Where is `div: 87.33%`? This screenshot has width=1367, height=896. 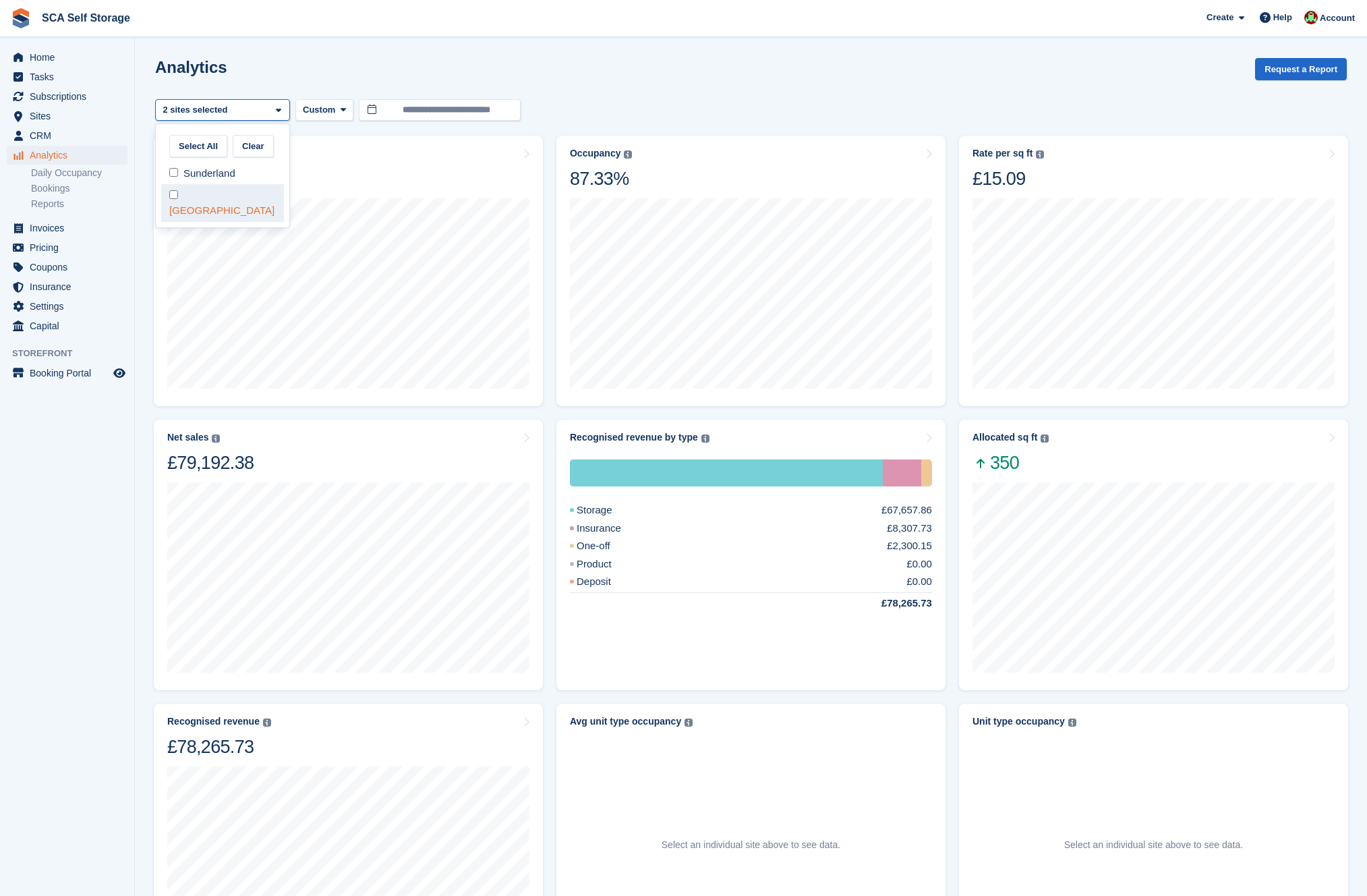
div: 87.33% is located at coordinates (601, 178).